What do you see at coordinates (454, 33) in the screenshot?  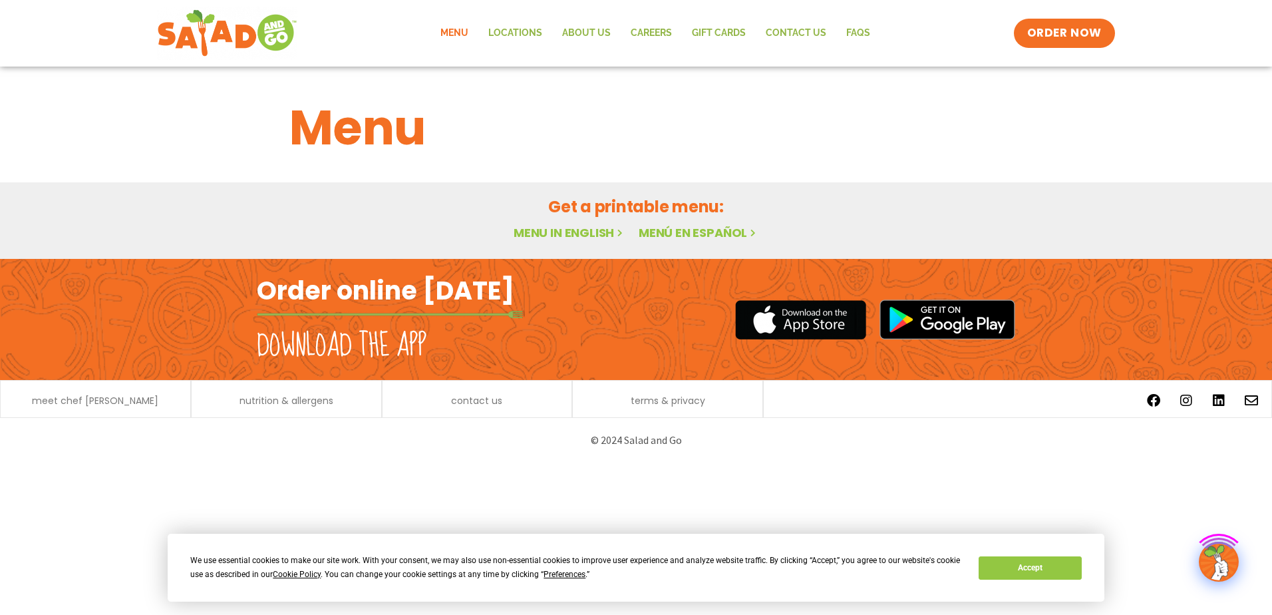 I see `a: Menu` at bounding box center [454, 33].